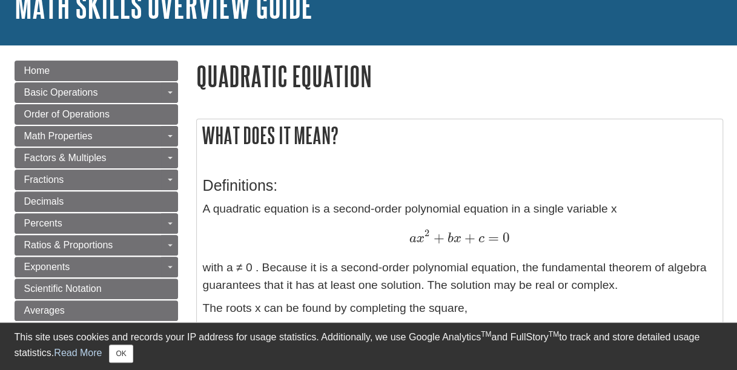 This screenshot has width=737, height=370. What do you see at coordinates (460, 185) in the screenshot?
I see `h3: Definitions:` at bounding box center [460, 185].